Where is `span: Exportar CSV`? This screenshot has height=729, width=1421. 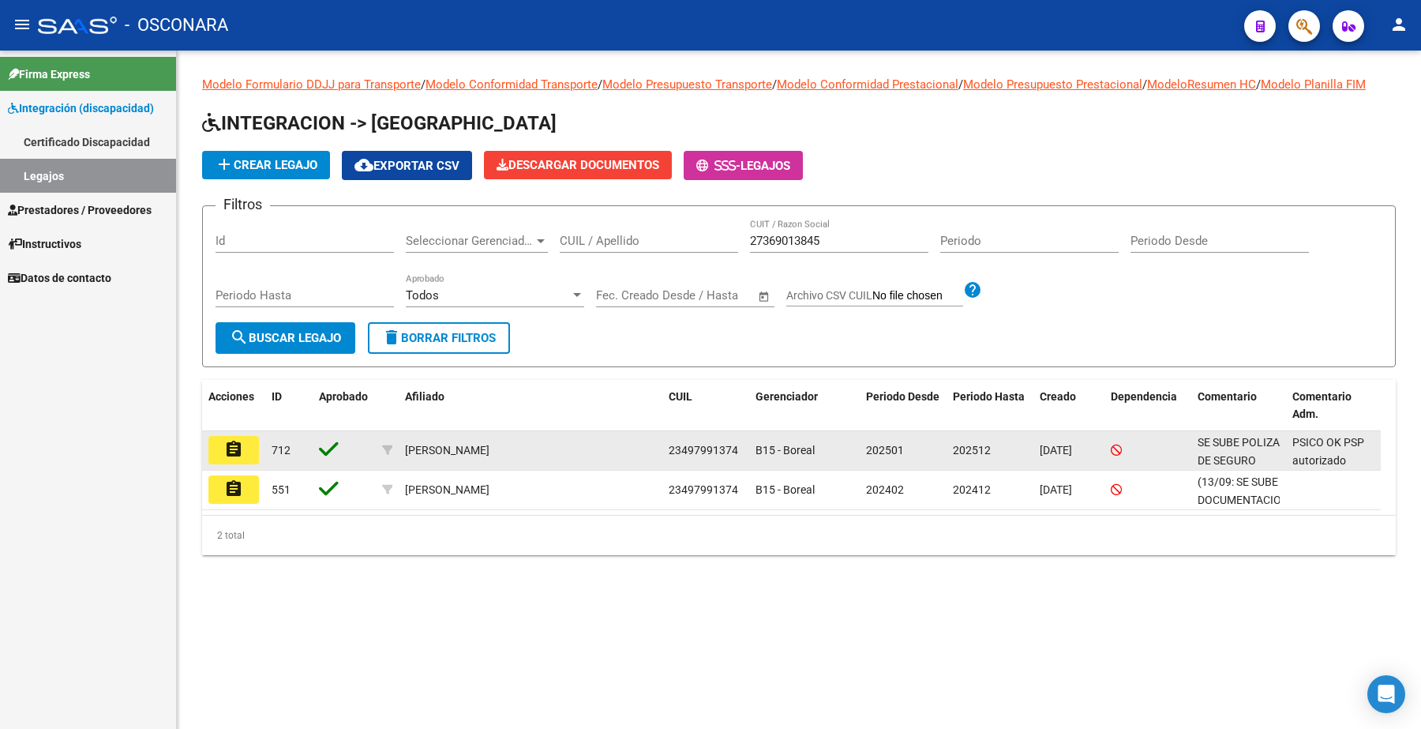 span: Exportar CSV is located at coordinates (407, 166).